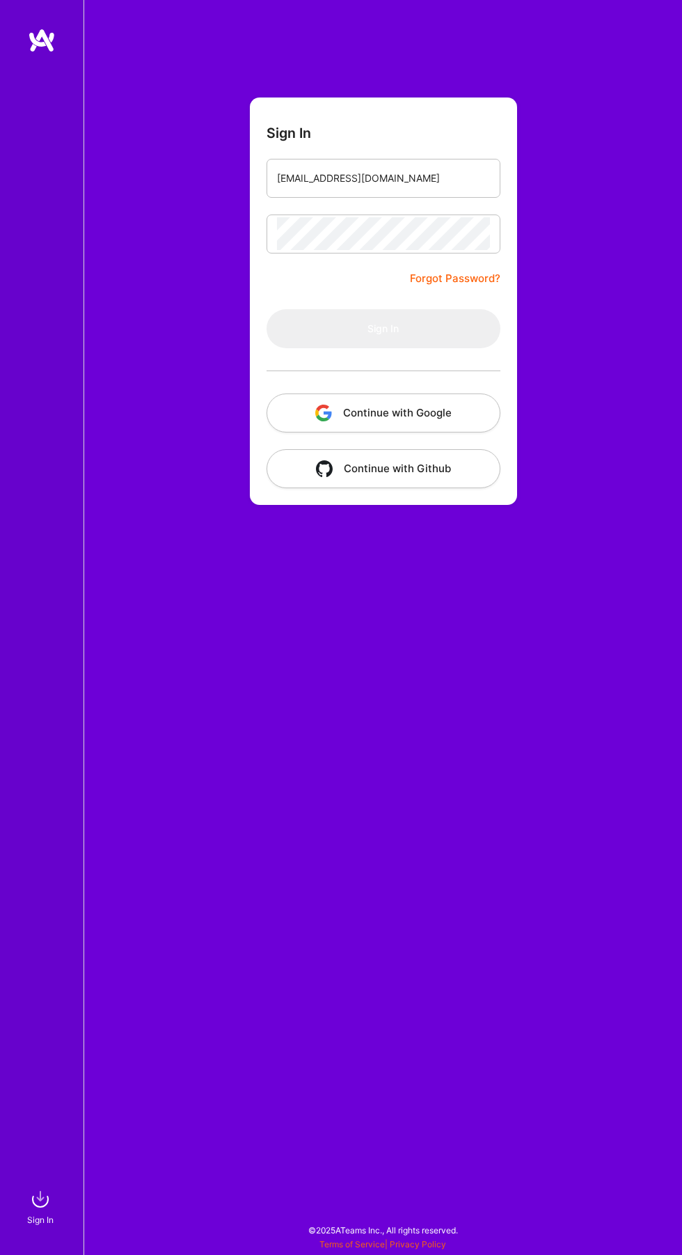 The image size is (682, 1255). I want to click on button: Sign In, so click(384, 329).